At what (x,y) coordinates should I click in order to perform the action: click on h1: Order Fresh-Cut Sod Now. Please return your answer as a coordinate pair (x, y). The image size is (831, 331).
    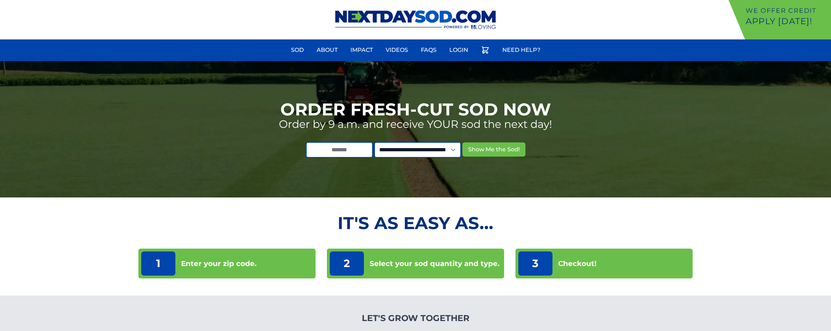
    Looking at the image, I should click on (415, 110).